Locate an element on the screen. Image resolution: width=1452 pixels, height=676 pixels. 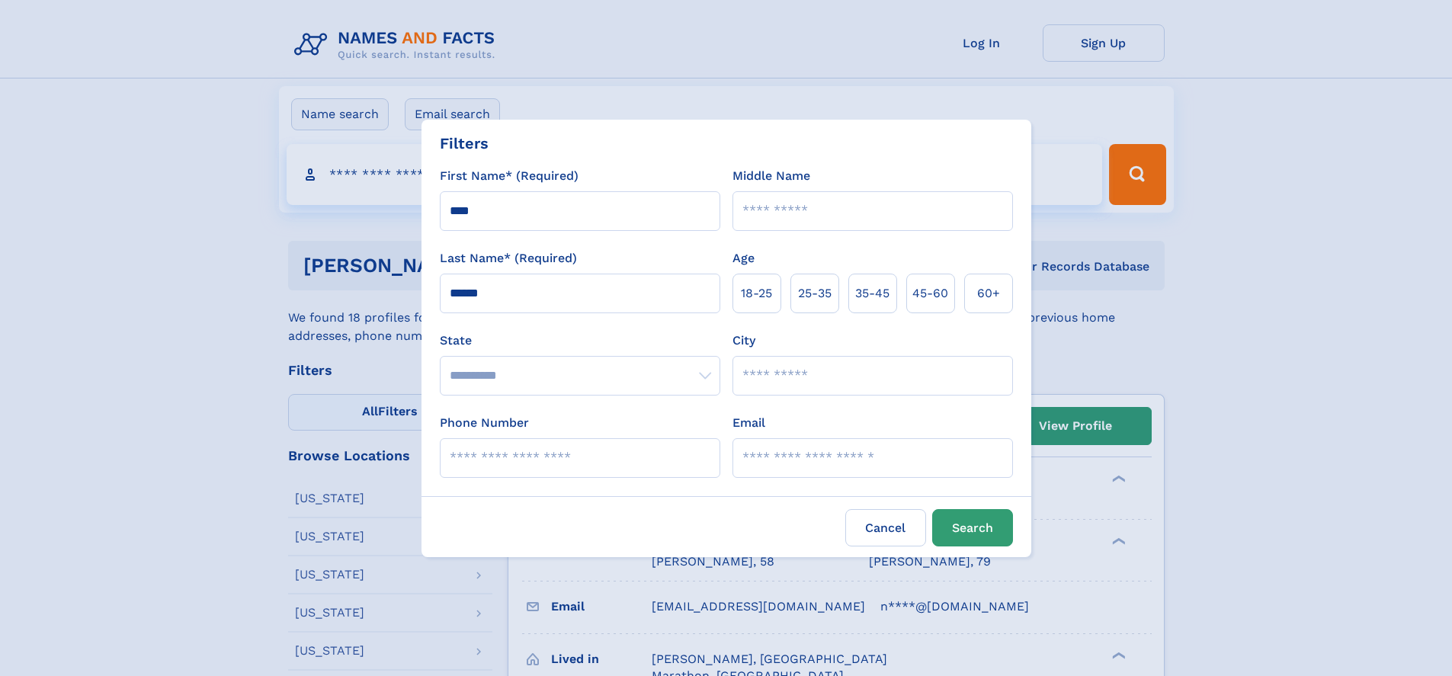
label: Age is located at coordinates (743, 258).